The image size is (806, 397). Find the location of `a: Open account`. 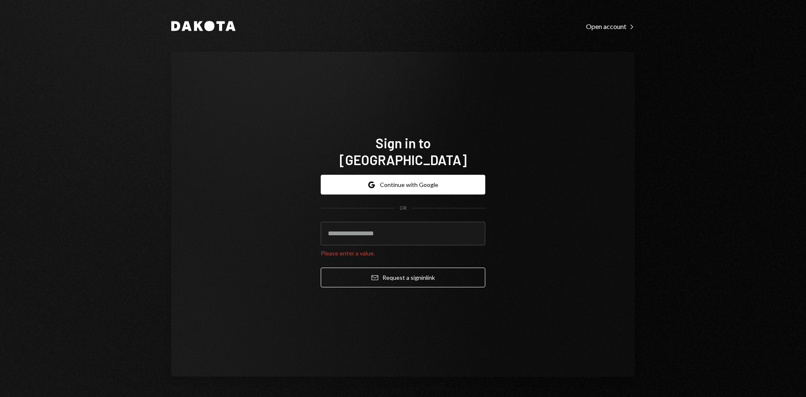

a: Open account is located at coordinates (611, 26).